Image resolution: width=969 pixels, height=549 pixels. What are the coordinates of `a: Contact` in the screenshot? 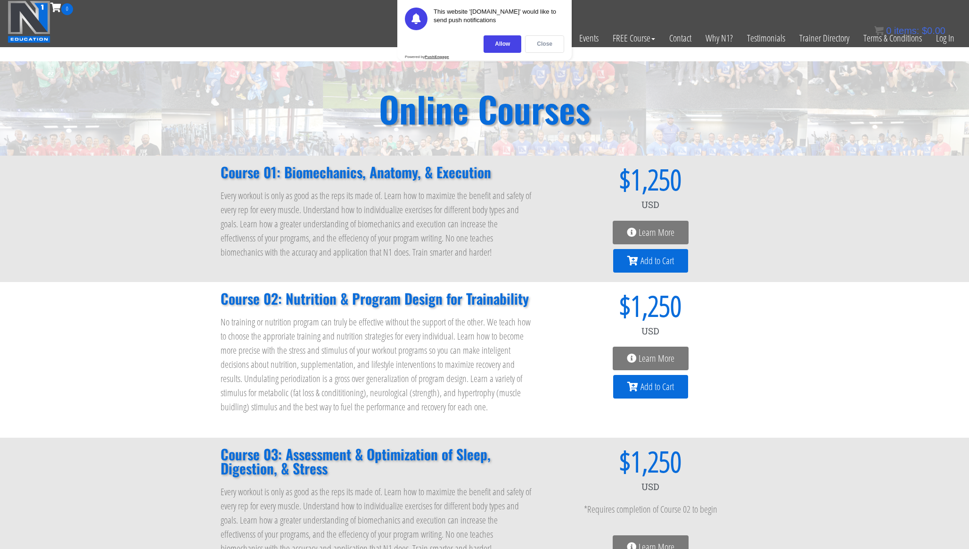 It's located at (680, 38).